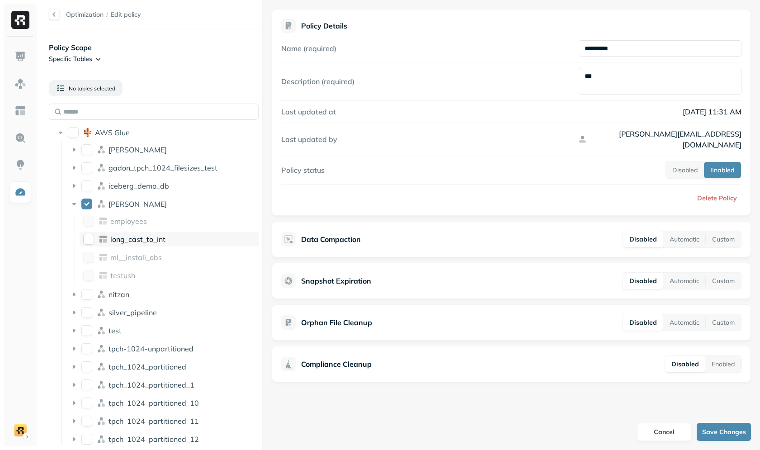 The height and width of the screenshot is (450, 760). I want to click on button: test, so click(87, 331).